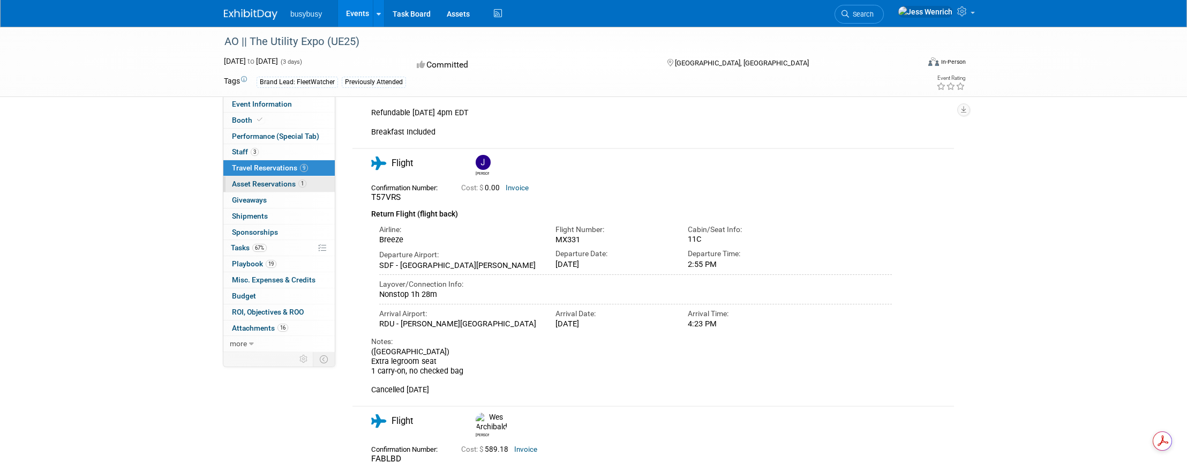 The image size is (1187, 470). I want to click on div: Breeze, so click(459, 239).